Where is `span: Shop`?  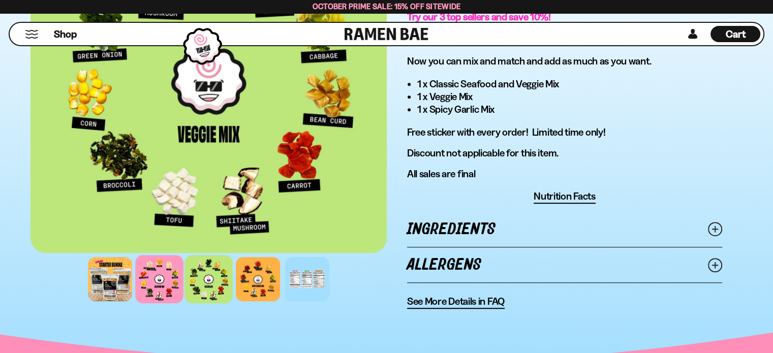 span: Shop is located at coordinates (65, 34).